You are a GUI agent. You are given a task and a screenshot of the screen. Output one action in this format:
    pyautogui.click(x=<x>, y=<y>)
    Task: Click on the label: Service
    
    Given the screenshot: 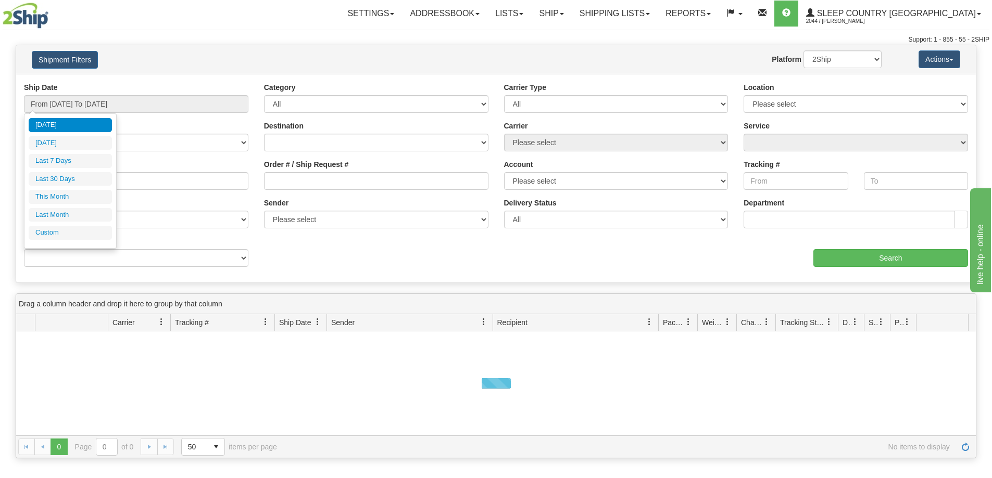 What is the action you would take?
    pyautogui.click(x=756, y=126)
    